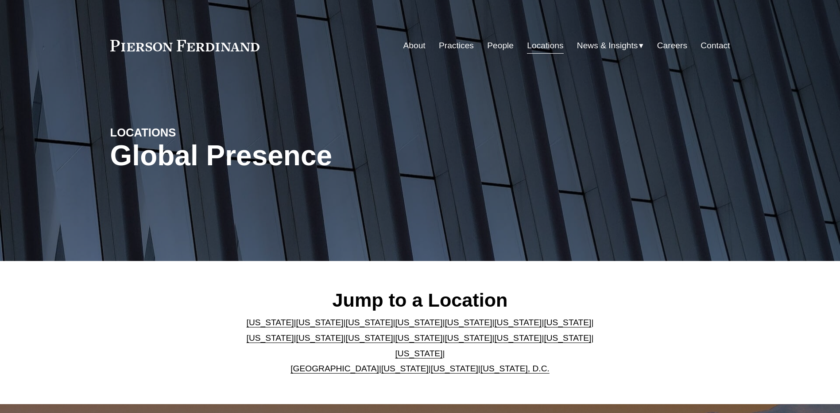  I want to click on a: folder dropdown, so click(610, 46).